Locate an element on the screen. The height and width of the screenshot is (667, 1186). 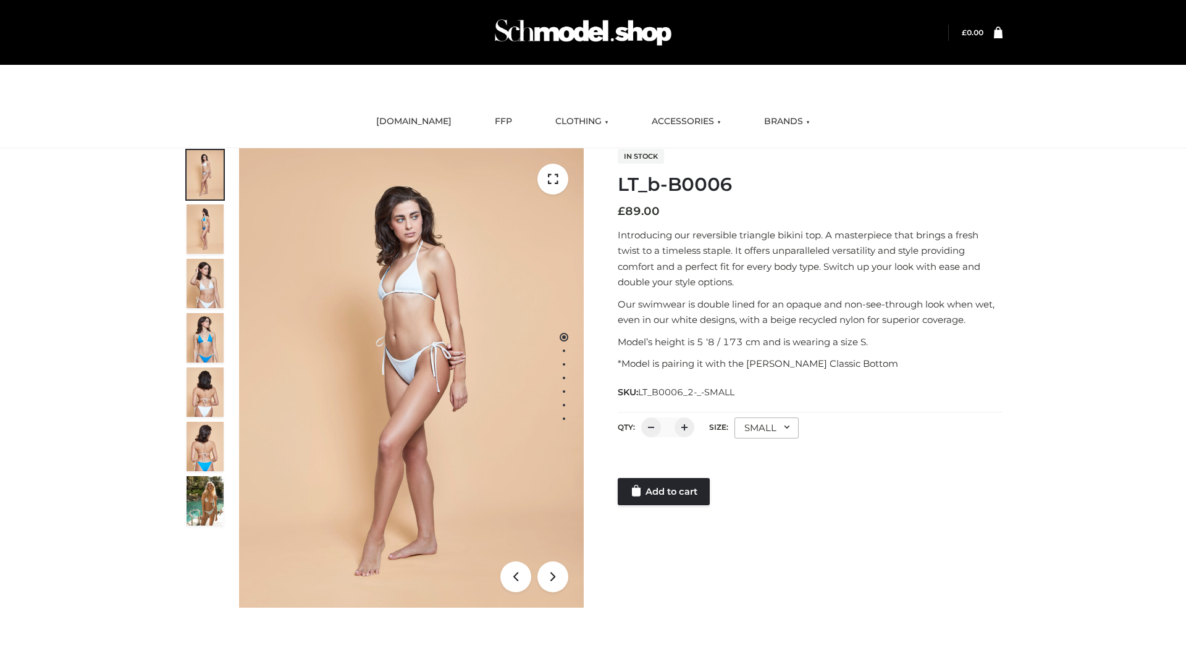
span: LT_B0006_2-_-SMALL is located at coordinates (686, 392).